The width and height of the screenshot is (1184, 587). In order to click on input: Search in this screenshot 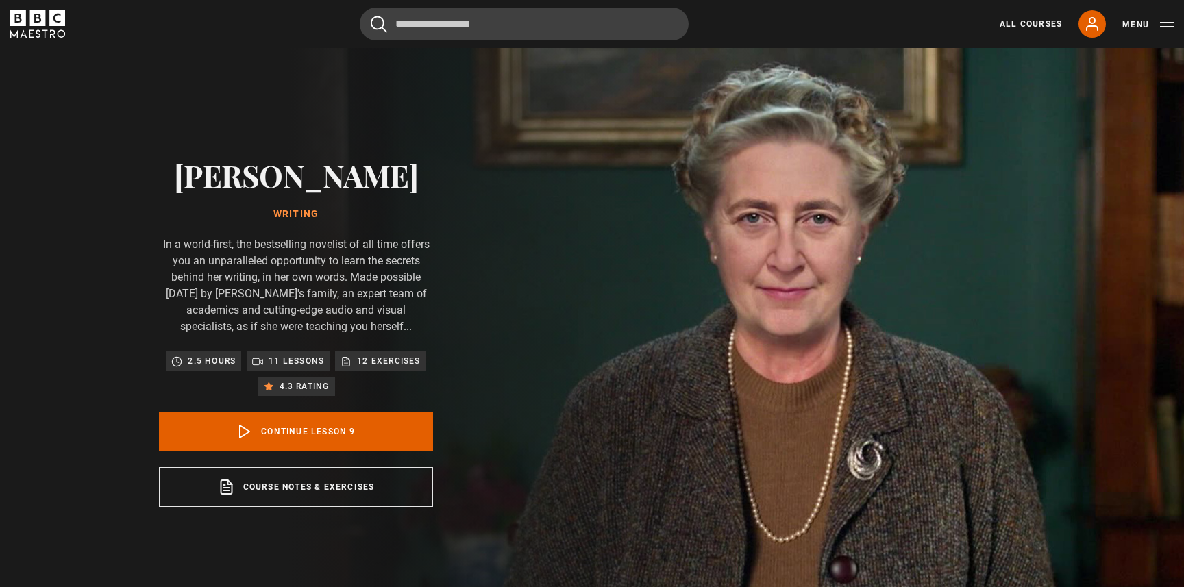, I will do `click(524, 24)`.